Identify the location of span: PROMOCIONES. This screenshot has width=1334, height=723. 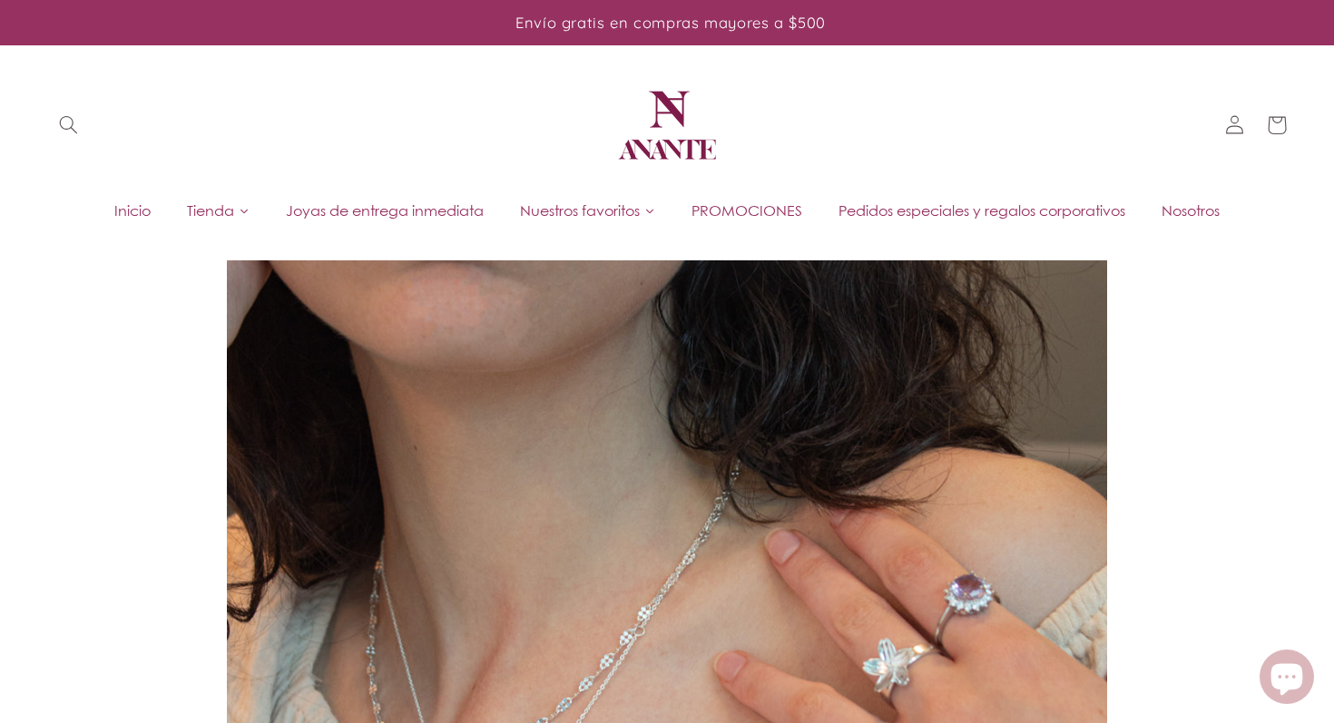
(747, 211).